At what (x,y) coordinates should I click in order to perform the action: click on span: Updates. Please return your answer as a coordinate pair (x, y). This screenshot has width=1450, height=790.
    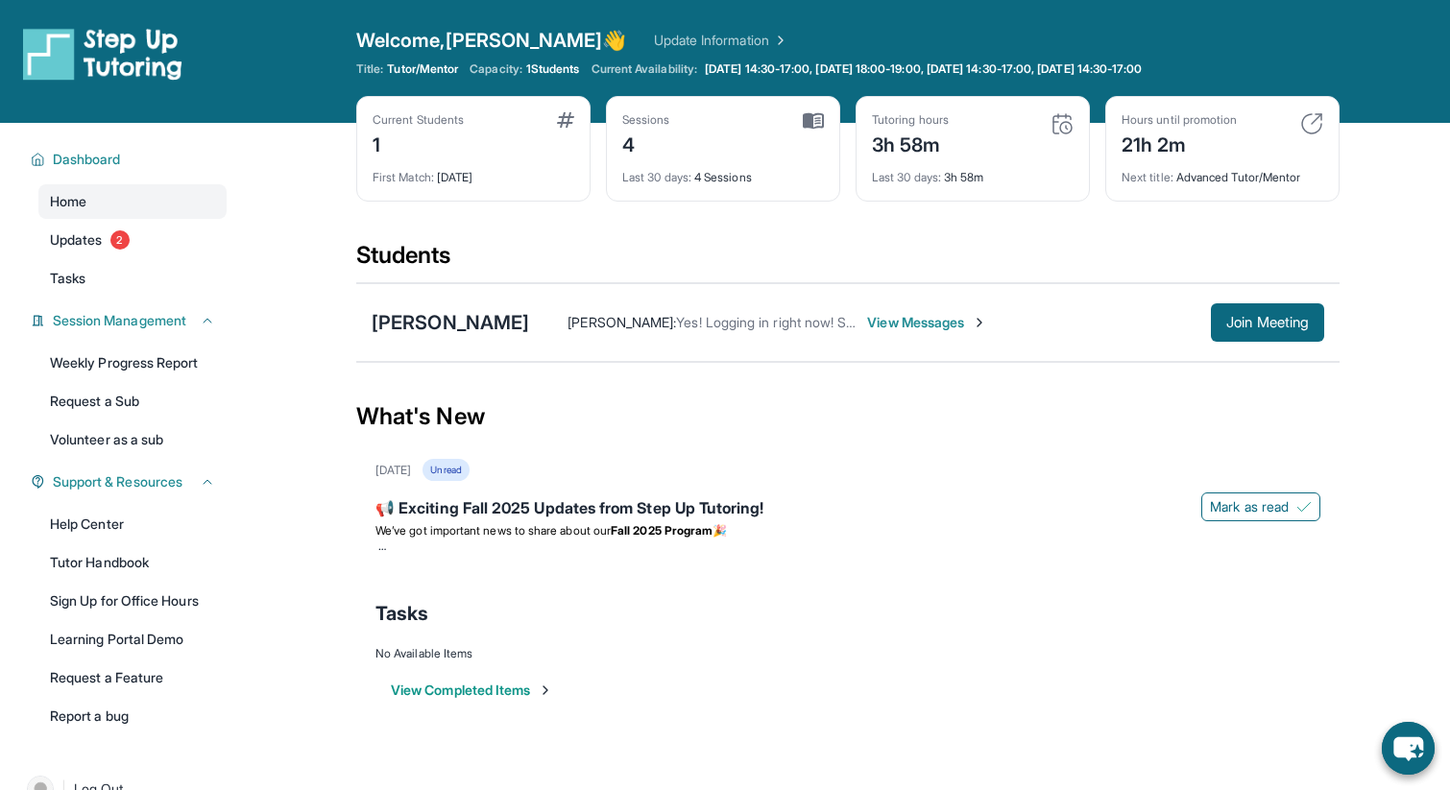
    Looking at the image, I should click on (76, 240).